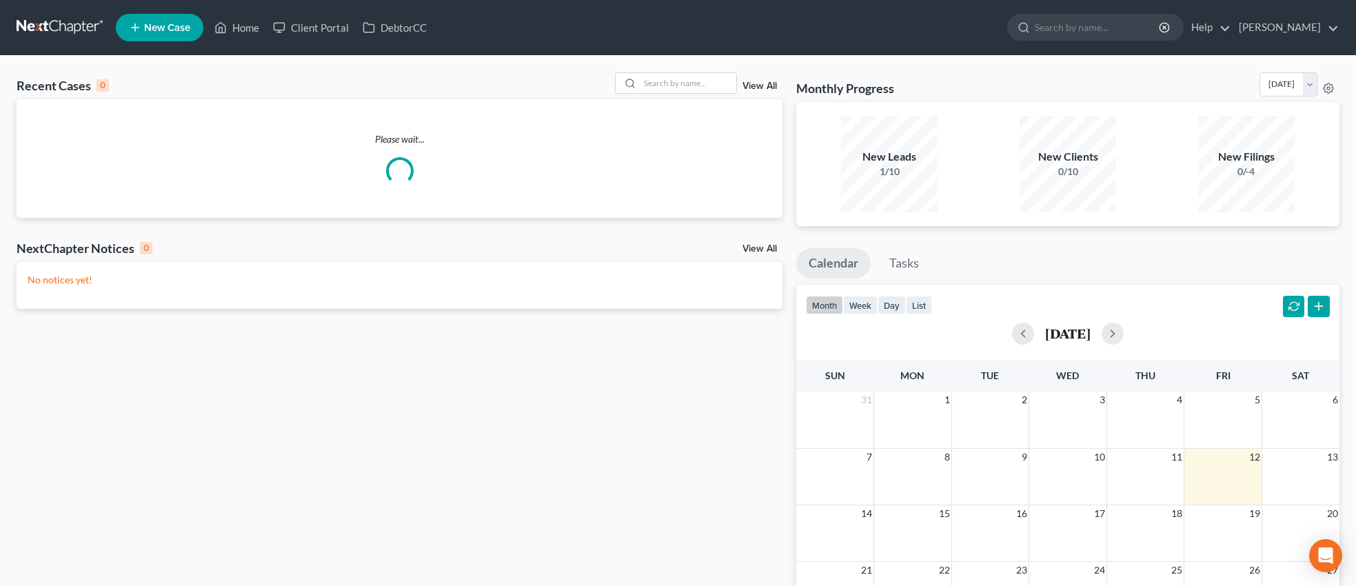  Describe the element at coordinates (1068, 156) in the screenshot. I see `div: New Clients` at that location.